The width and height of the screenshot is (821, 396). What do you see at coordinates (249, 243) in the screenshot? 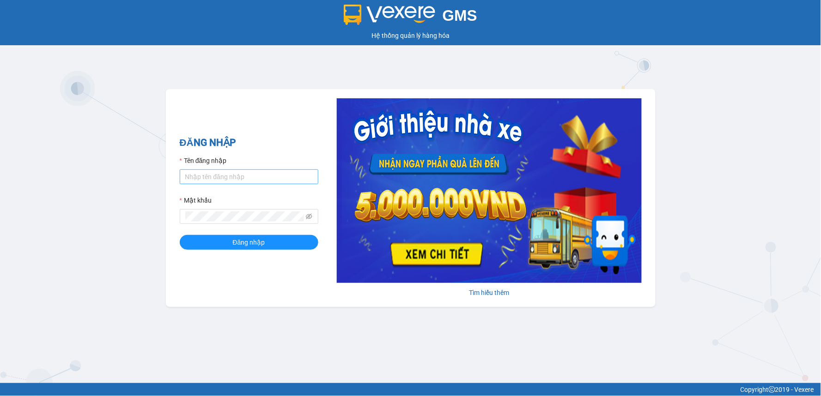
I see `button: Đăng nhập` at bounding box center [249, 243].